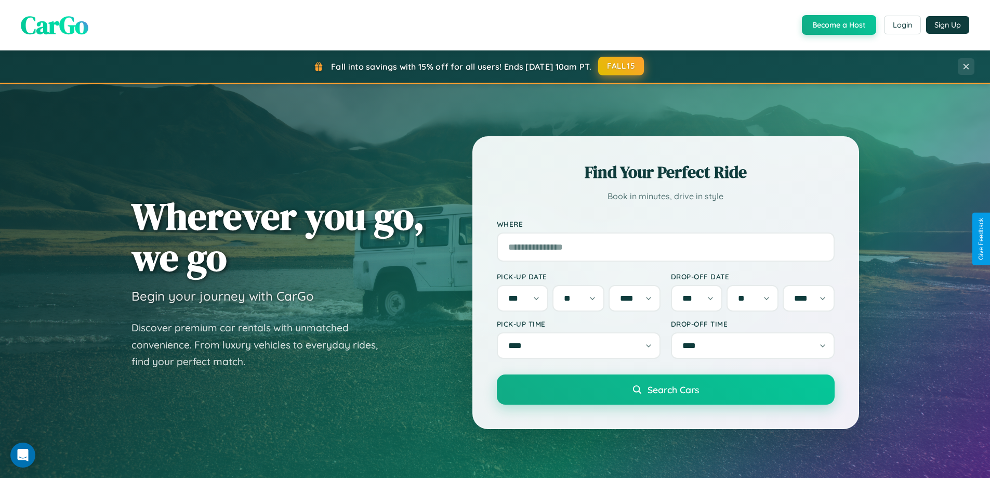  I want to click on span: Search Cars, so click(673, 389).